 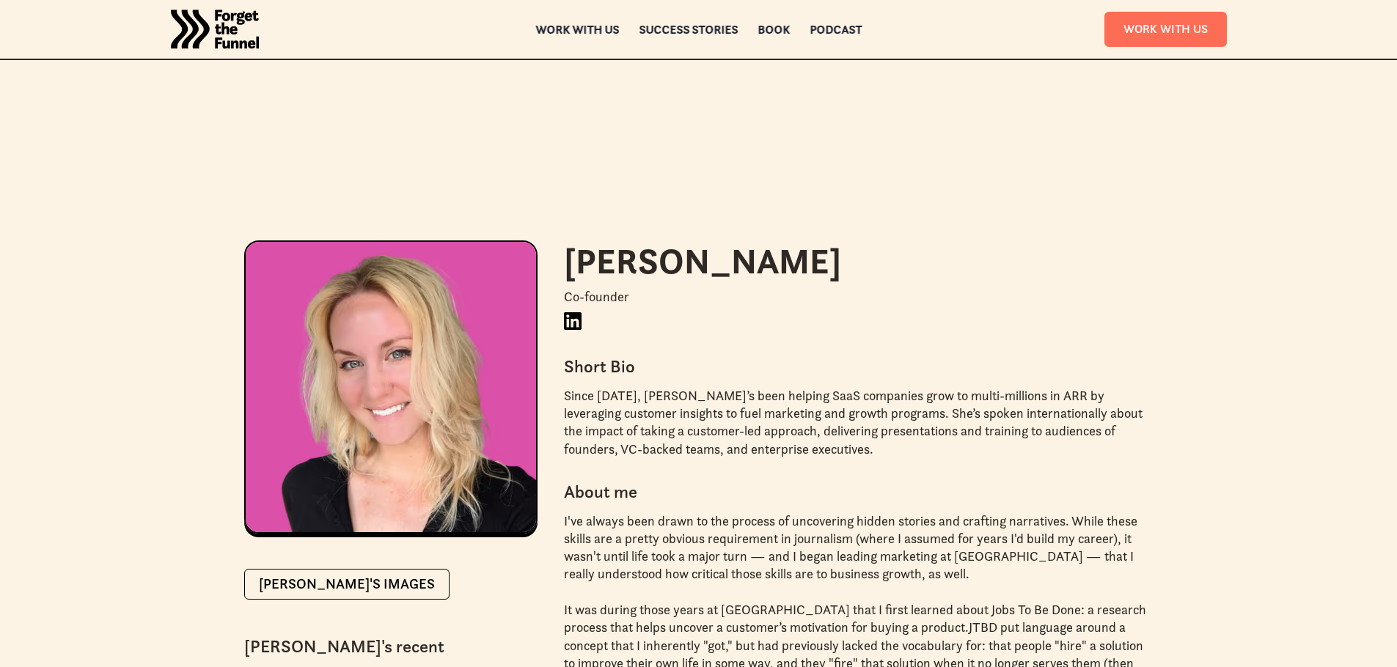 What do you see at coordinates (858, 493) in the screenshot?
I see `h4: About me` at bounding box center [858, 493].